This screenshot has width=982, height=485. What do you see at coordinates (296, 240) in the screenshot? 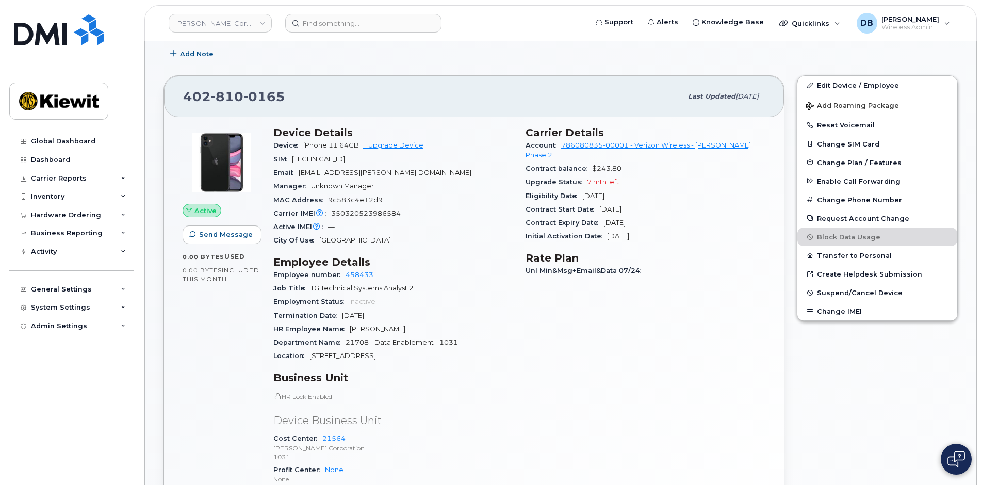
I see `span: City Of Use` at bounding box center [296, 240].